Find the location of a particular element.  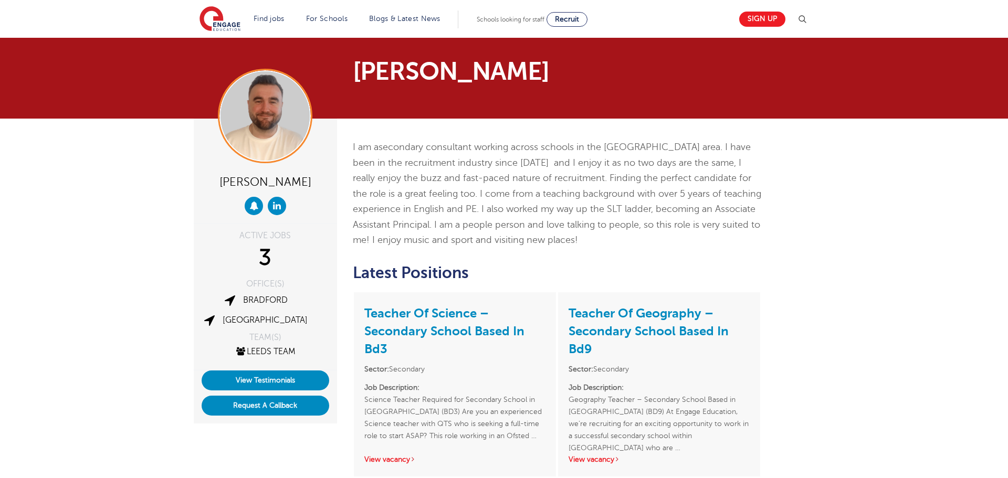

div: 3 is located at coordinates (265, 258).